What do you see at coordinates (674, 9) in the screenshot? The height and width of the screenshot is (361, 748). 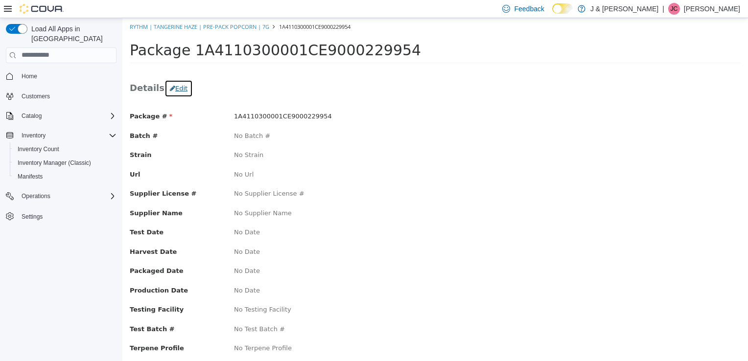 I see `span: JC` at bounding box center [674, 9].